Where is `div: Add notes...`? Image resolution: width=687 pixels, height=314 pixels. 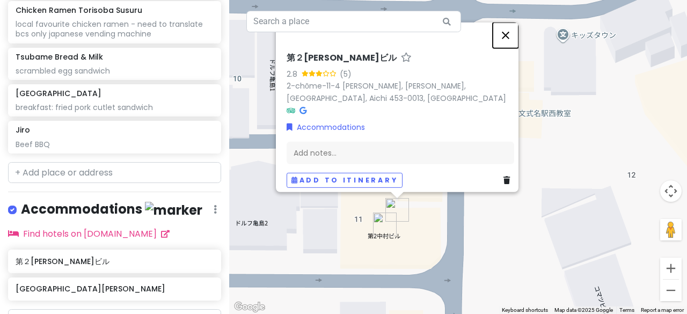
div: Add notes... is located at coordinates (400, 152).